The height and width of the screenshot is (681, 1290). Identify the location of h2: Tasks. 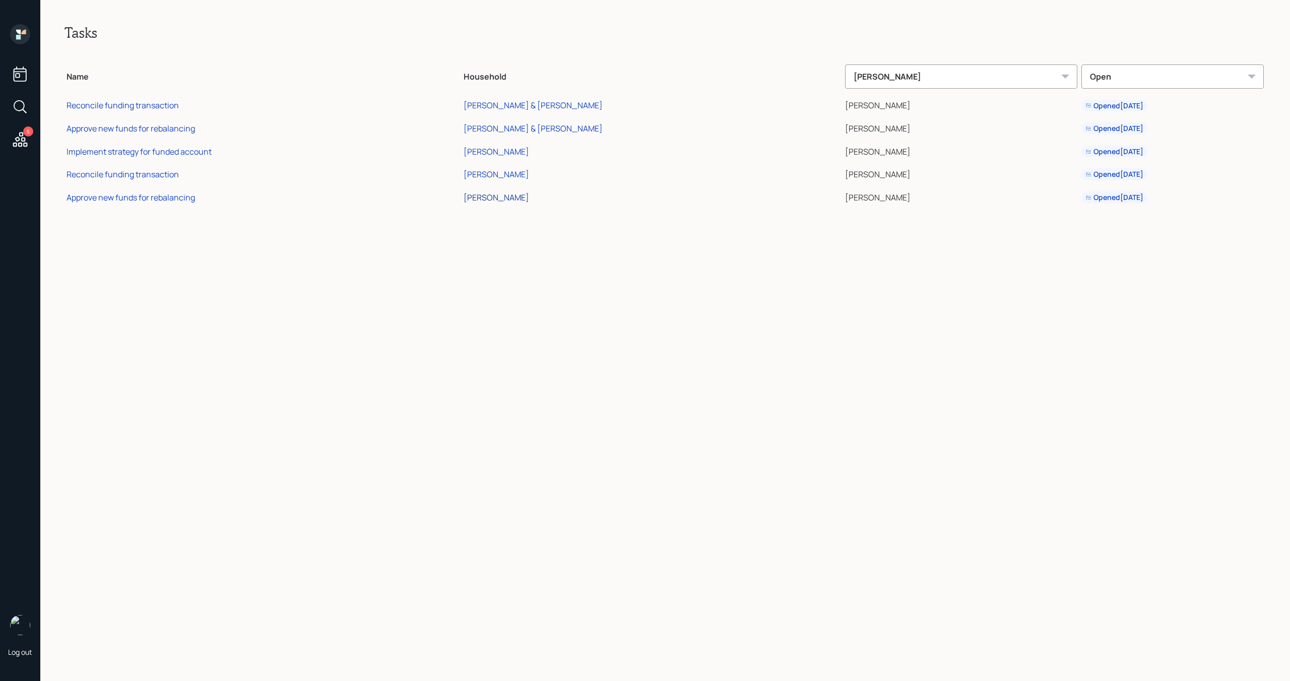
(665, 33).